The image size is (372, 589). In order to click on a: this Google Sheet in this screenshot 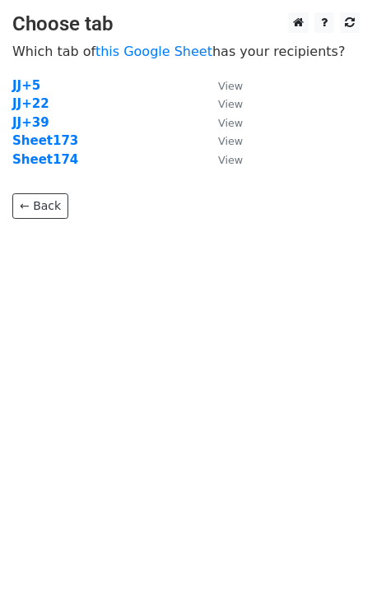, I will do `click(154, 51)`.